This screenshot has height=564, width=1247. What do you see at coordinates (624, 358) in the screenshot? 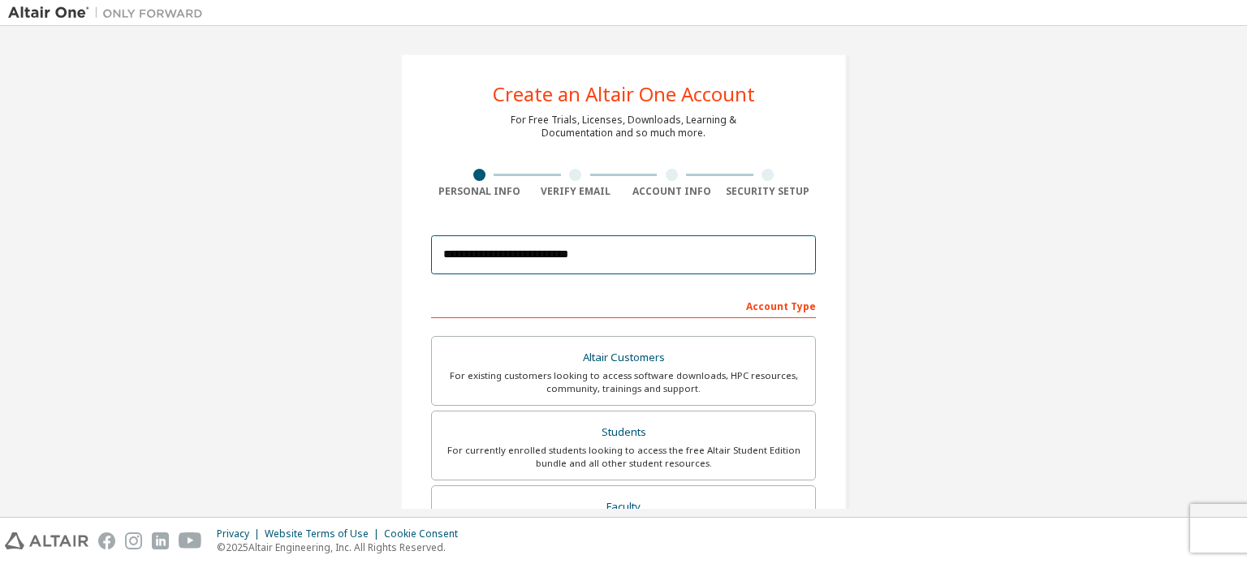
I see `div: Altair Customers` at bounding box center [624, 358].